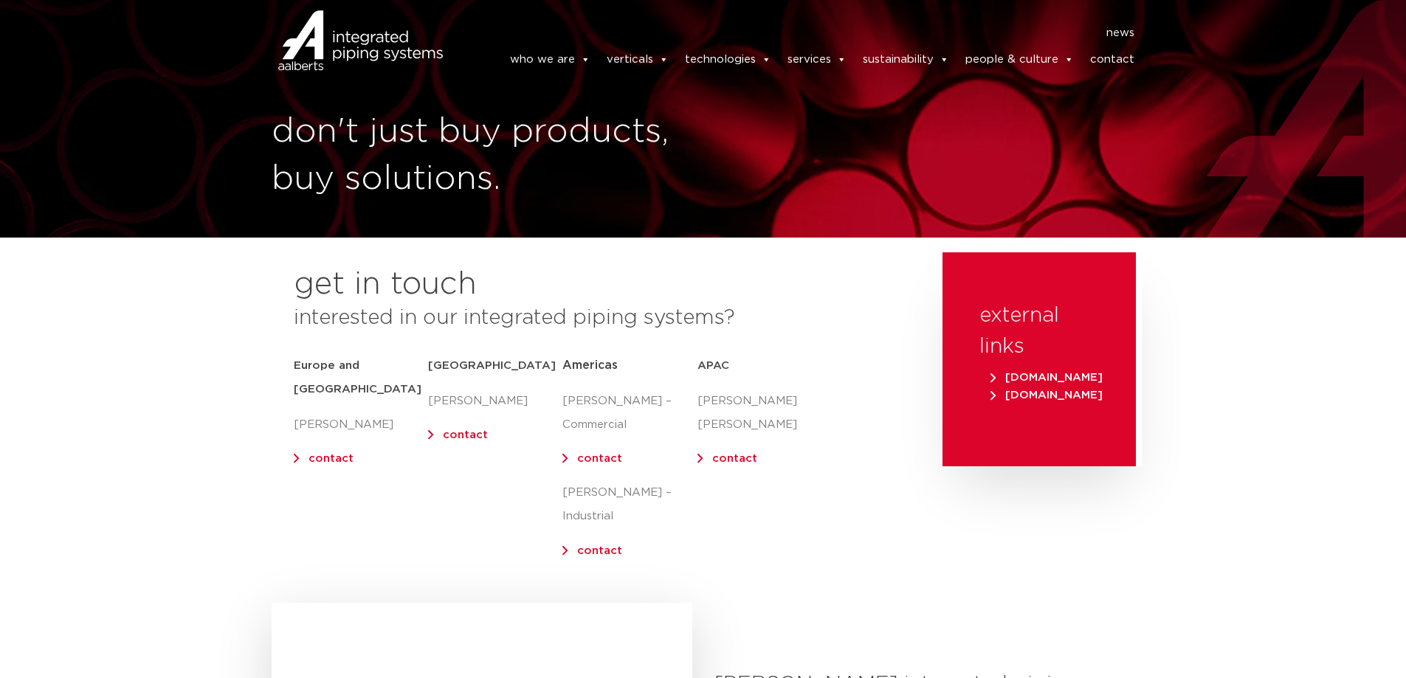  Describe the element at coordinates (637, 60) in the screenshot. I see `a: verticals` at that location.